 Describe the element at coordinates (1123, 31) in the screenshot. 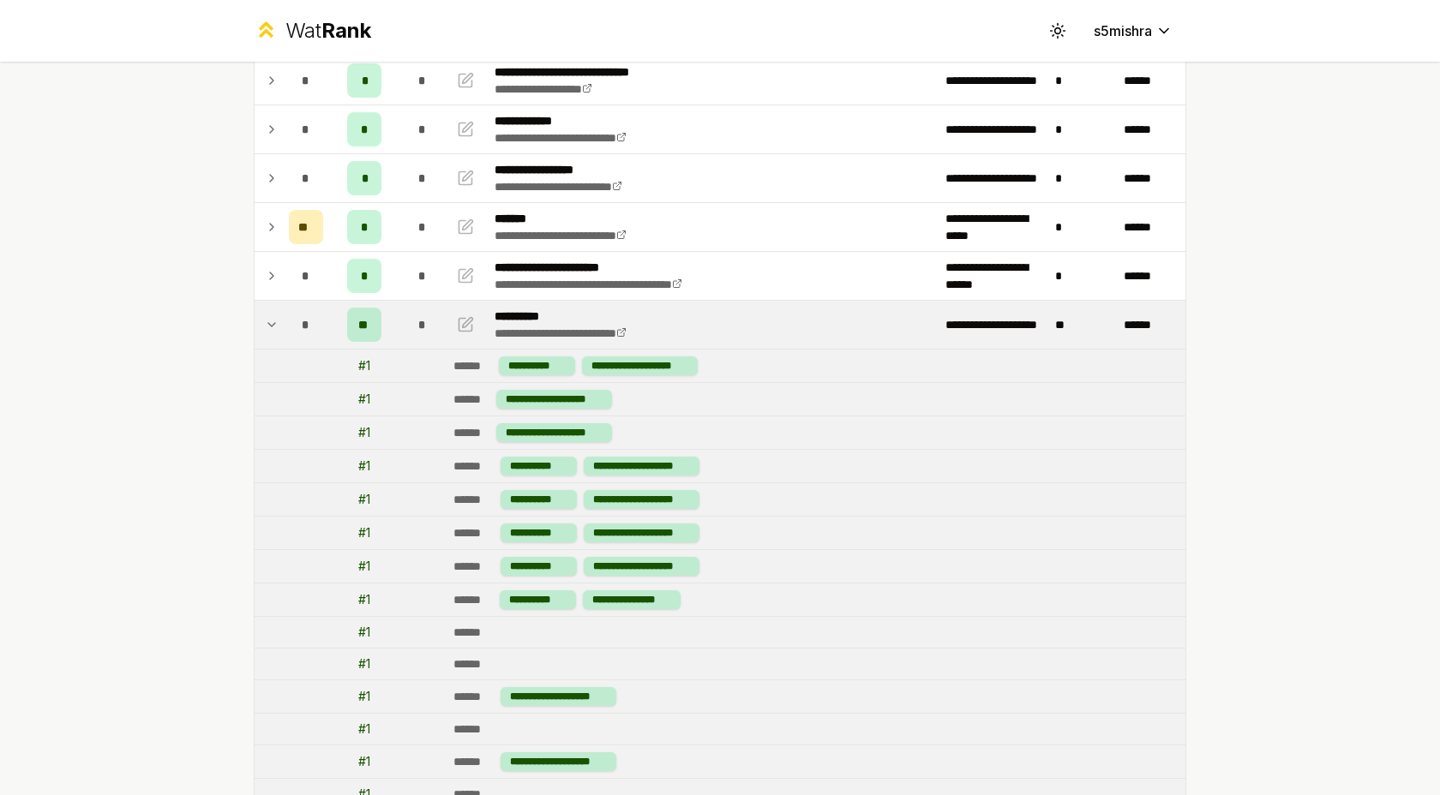

I see `span: s5mishra` at that location.